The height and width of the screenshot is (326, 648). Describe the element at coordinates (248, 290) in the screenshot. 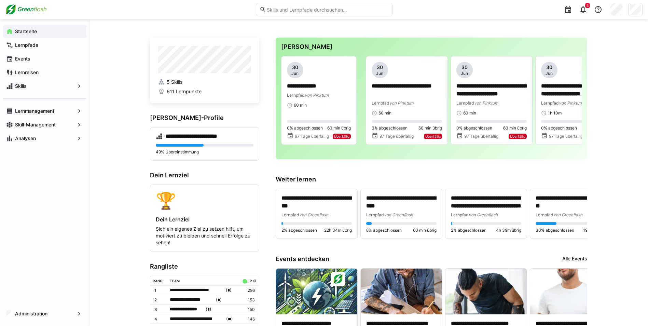

I see `p: 296` at that location.